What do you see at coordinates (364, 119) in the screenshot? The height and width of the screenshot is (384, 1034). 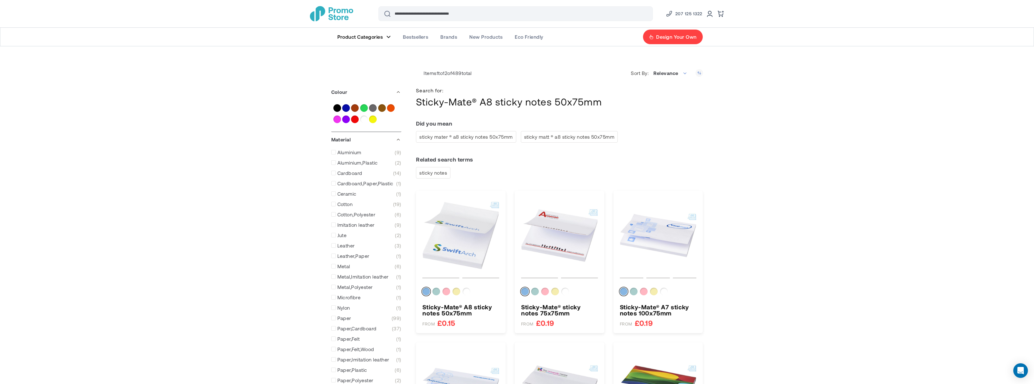 I see `a: White` at bounding box center [364, 119].